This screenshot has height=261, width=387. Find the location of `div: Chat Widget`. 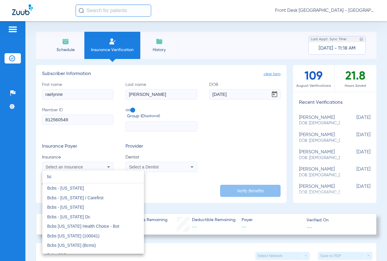

div: Chat Widget is located at coordinates (372, 246).